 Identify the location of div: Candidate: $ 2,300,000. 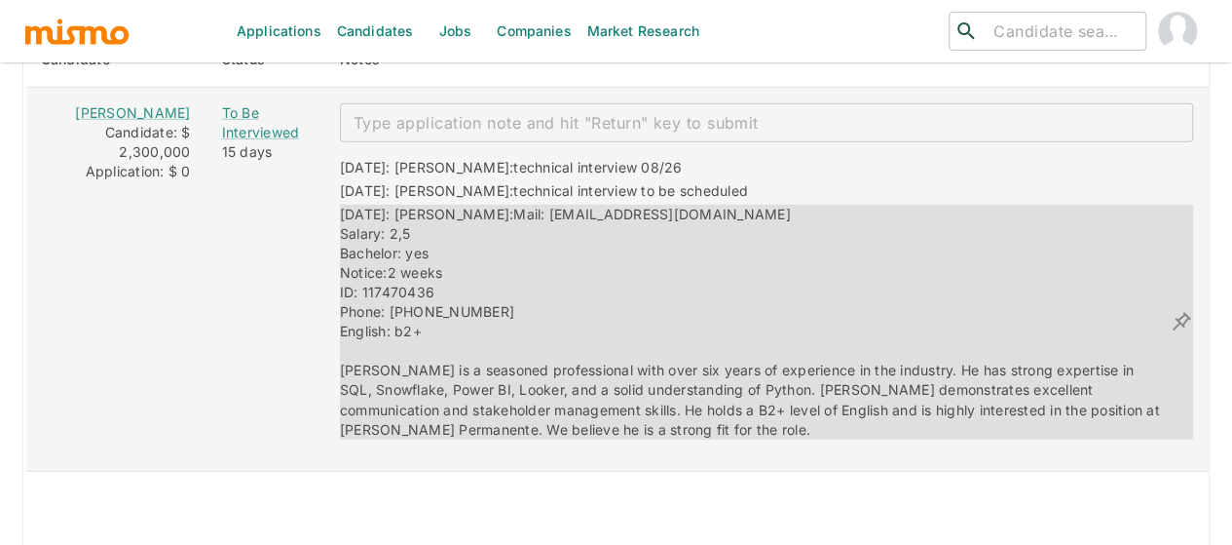
(116, 142).